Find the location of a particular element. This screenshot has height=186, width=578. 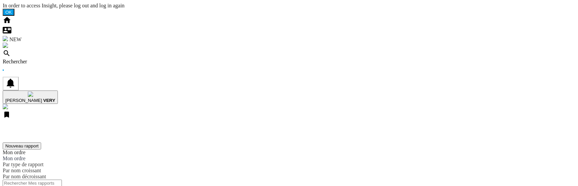

img: wise-card.svg is located at coordinates (5, 38).